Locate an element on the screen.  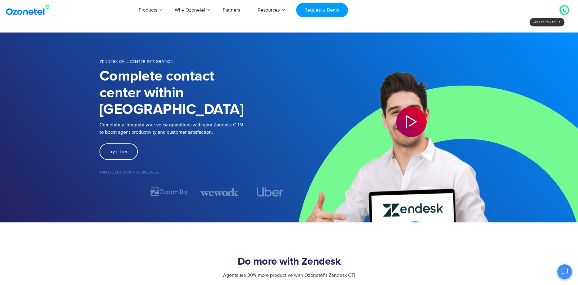
button: Open chat is located at coordinates (565, 271).